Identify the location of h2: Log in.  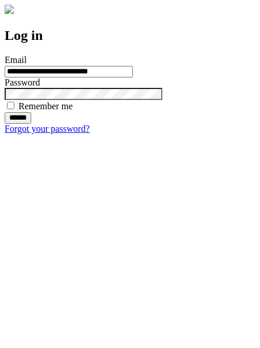
(130, 35).